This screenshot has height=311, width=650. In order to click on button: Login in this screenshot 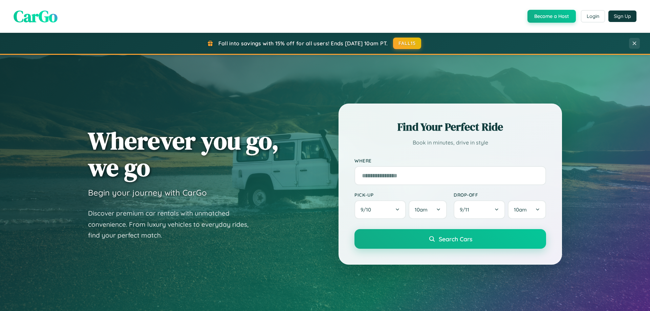, I will do `click(593, 16)`.